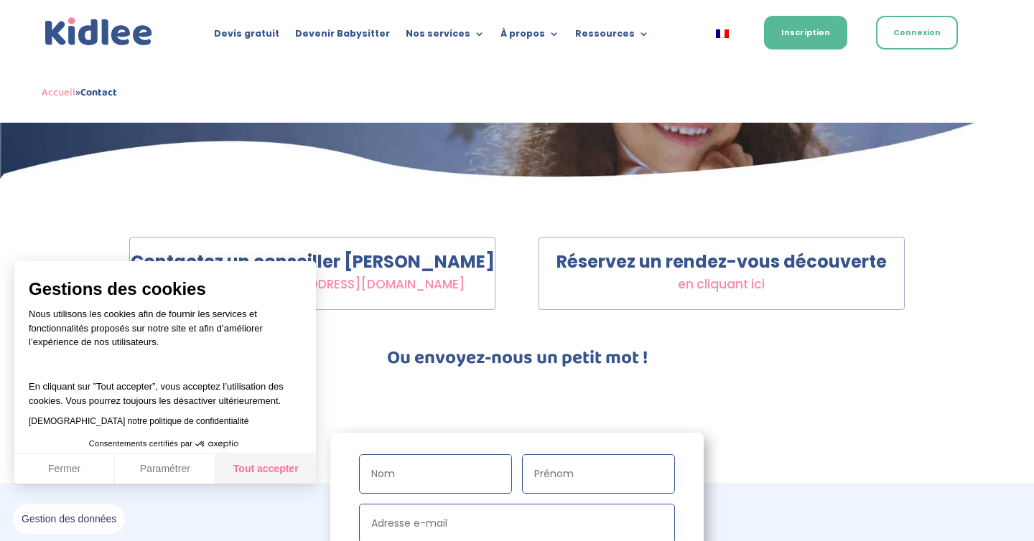 This screenshot has width=1034, height=541. What do you see at coordinates (165, 444) in the screenshot?
I see `button: Consentements certifiés par` at bounding box center [165, 444].